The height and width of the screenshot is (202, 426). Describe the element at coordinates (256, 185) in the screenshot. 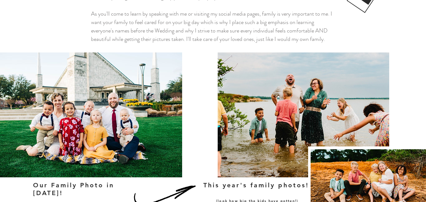

I see `span: This year's family photos!` at that location.